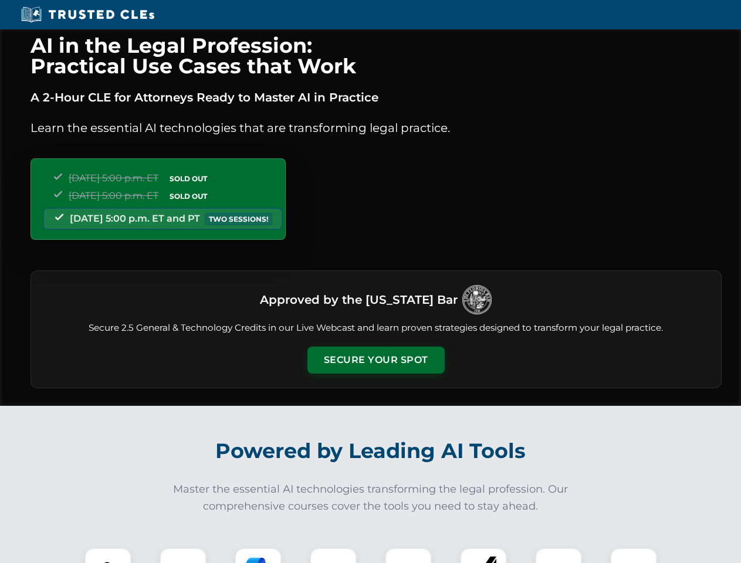  I want to click on p: Master the essential AI technologies transforming the legal profession. Our comprehensive courses..., so click(371, 498).